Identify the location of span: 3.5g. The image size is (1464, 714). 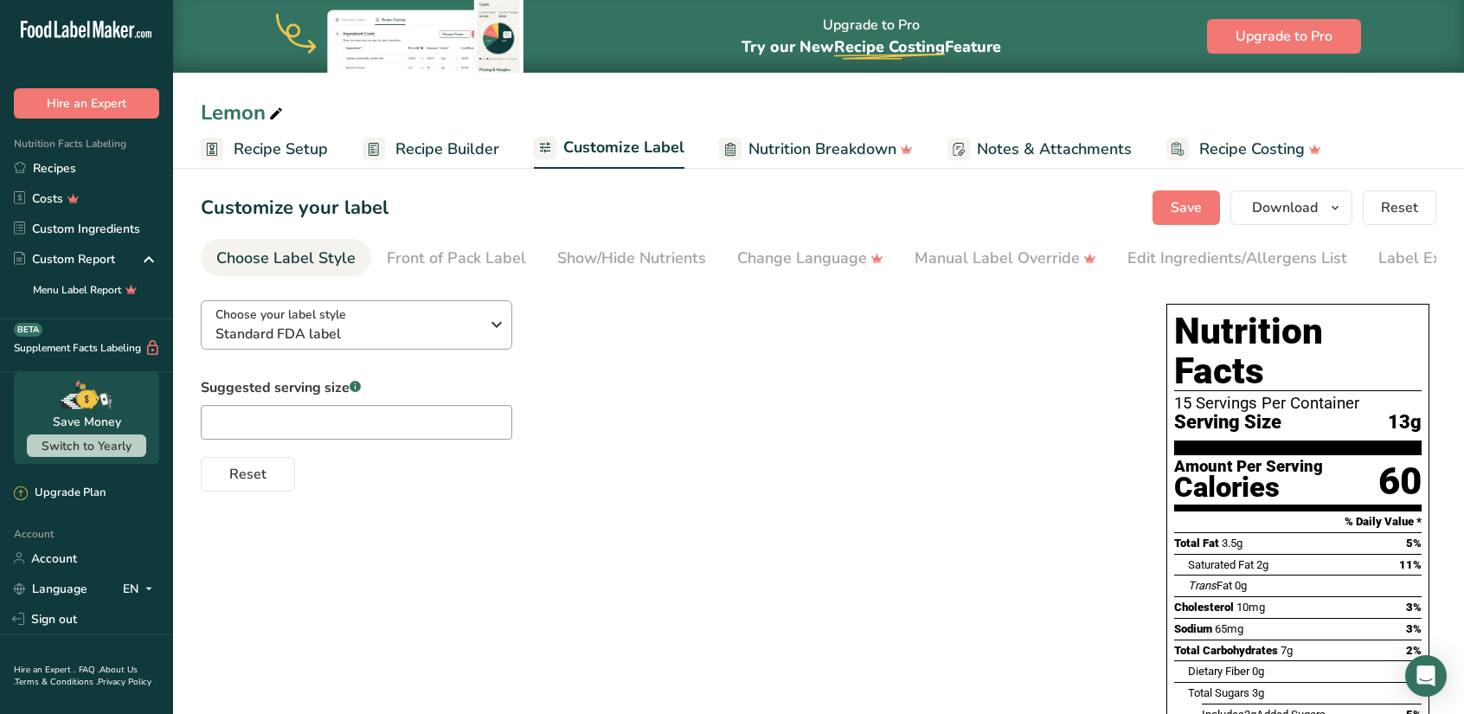
(1232, 543).